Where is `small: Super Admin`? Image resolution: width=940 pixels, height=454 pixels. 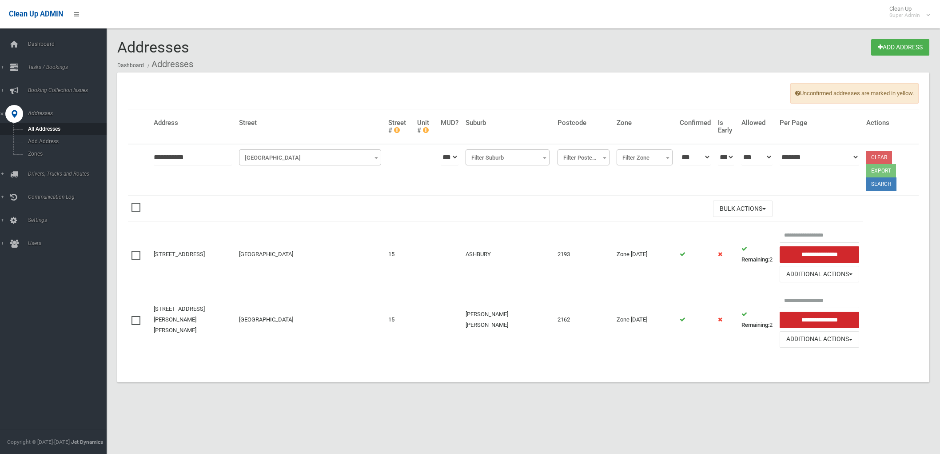 small: Super Admin is located at coordinates (904, 15).